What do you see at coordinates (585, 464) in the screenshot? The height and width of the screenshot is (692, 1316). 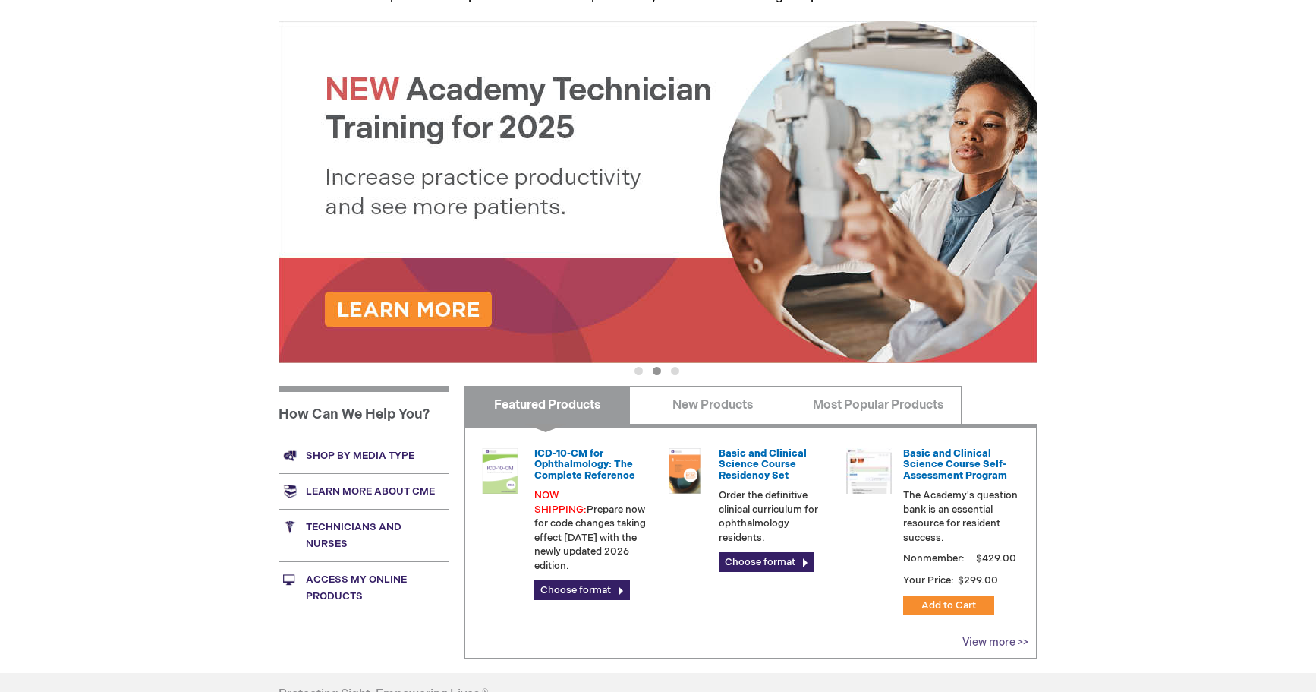 I see `a: ICD-10-CM for Ophthalmology: The Complete Reference` at bounding box center [585, 464].